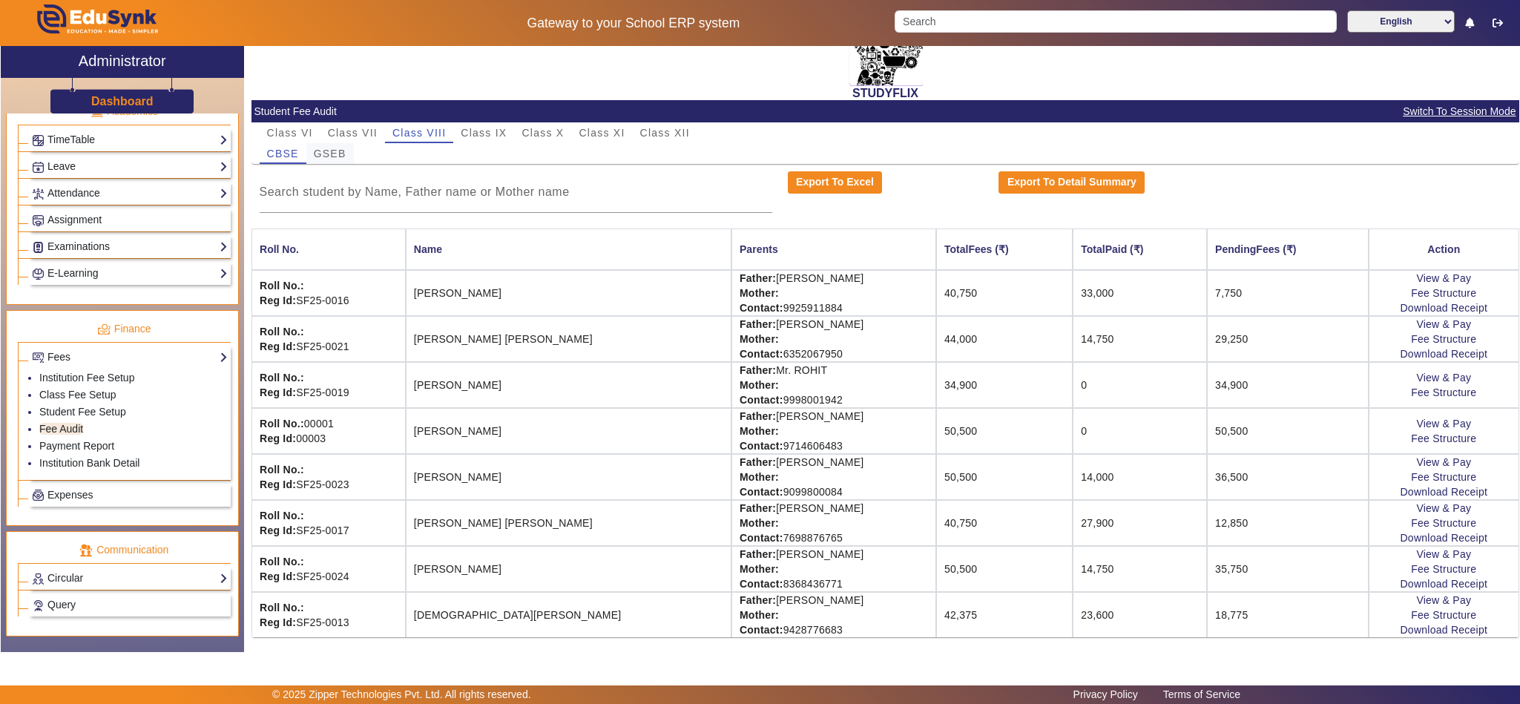  Describe the element at coordinates (1140, 523) in the screenshot. I see `td: 27,900` at that location.